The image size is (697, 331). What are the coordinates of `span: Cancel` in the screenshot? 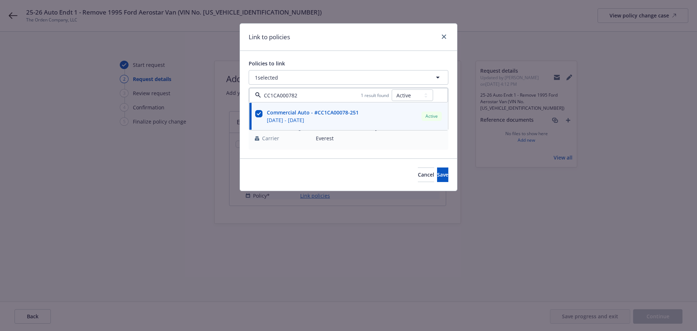 It's located at (426, 174).